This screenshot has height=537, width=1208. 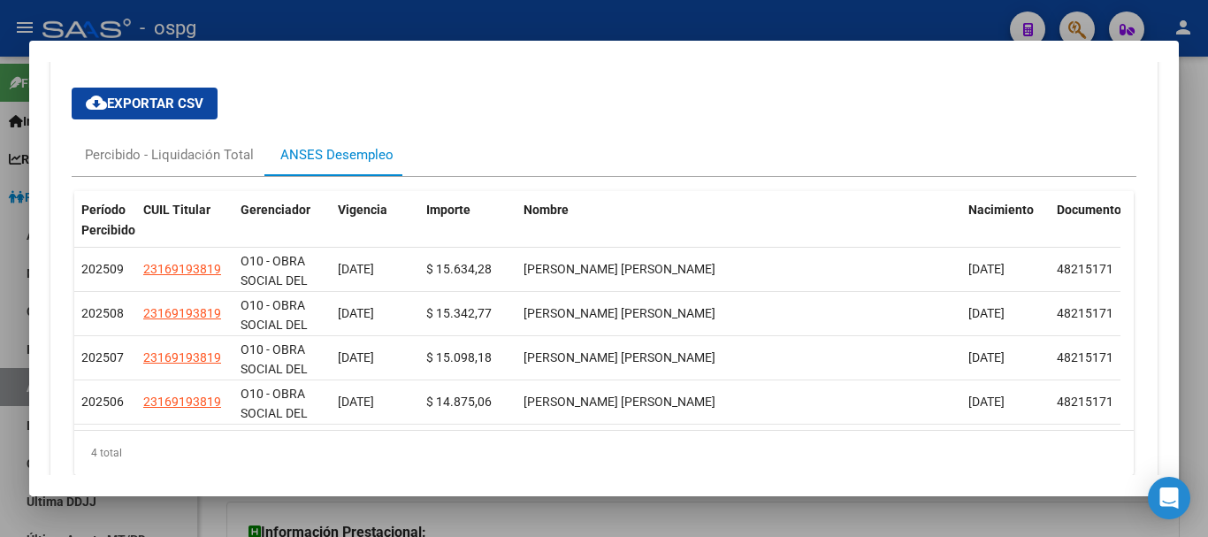 I want to click on span: Vigencia, so click(x=362, y=210).